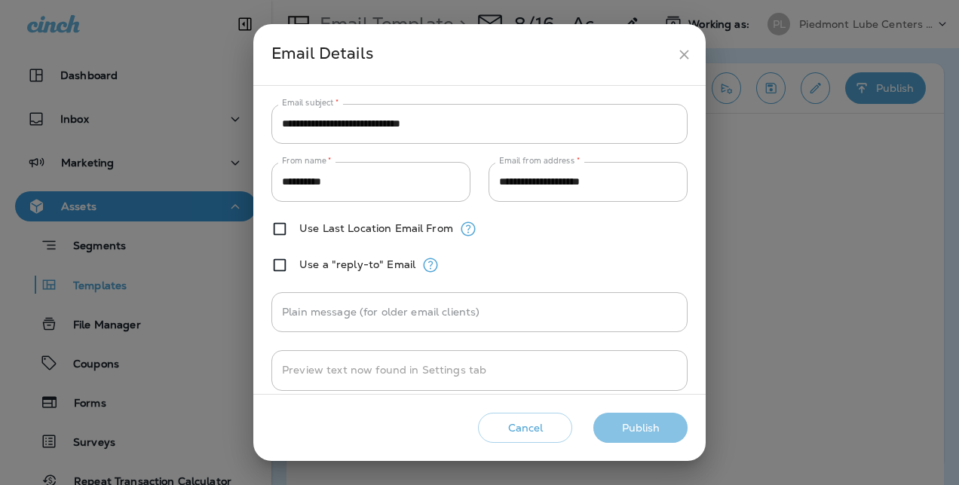 This screenshot has height=485, width=959. I want to click on label: Email subject, so click(310, 102).